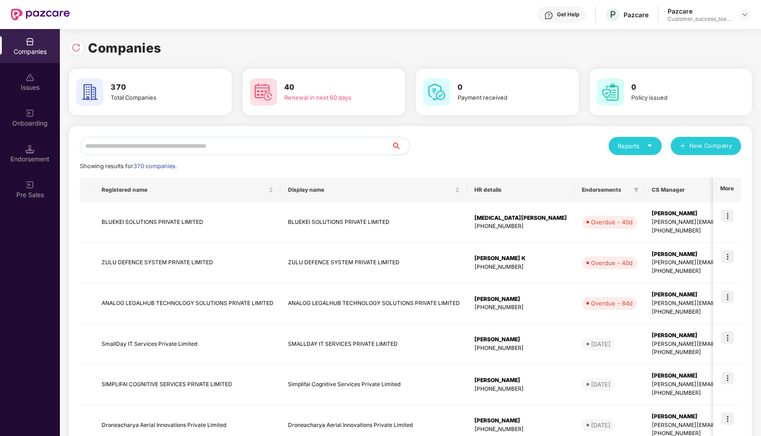 The width and height of the screenshot is (761, 436). What do you see at coordinates (613, 15) in the screenshot?
I see `span: P` at bounding box center [613, 15].